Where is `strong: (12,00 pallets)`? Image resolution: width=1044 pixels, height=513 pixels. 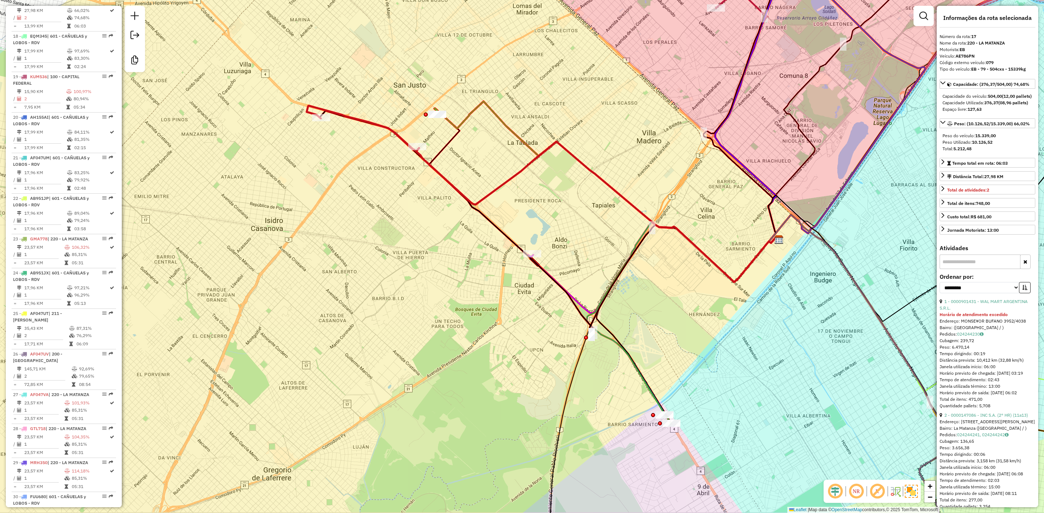 strong: (12,00 pallets) is located at coordinates (1016, 96).